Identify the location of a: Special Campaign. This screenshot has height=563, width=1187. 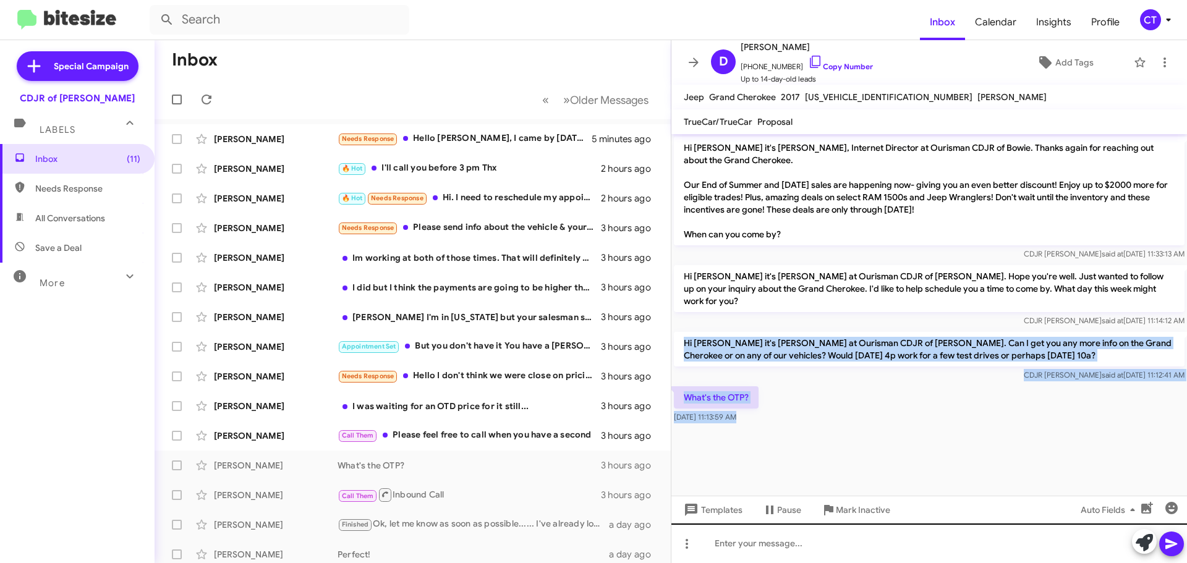
(77, 66).